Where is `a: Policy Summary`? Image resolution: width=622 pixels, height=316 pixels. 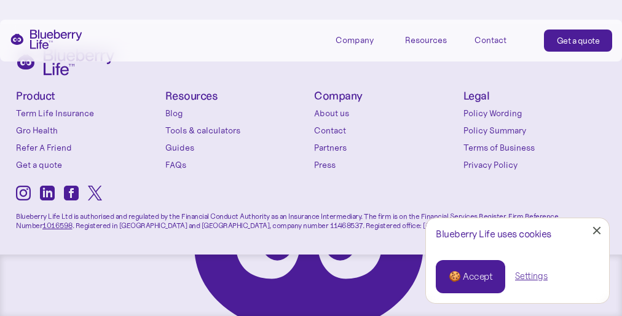 a: Policy Summary is located at coordinates (535, 130).